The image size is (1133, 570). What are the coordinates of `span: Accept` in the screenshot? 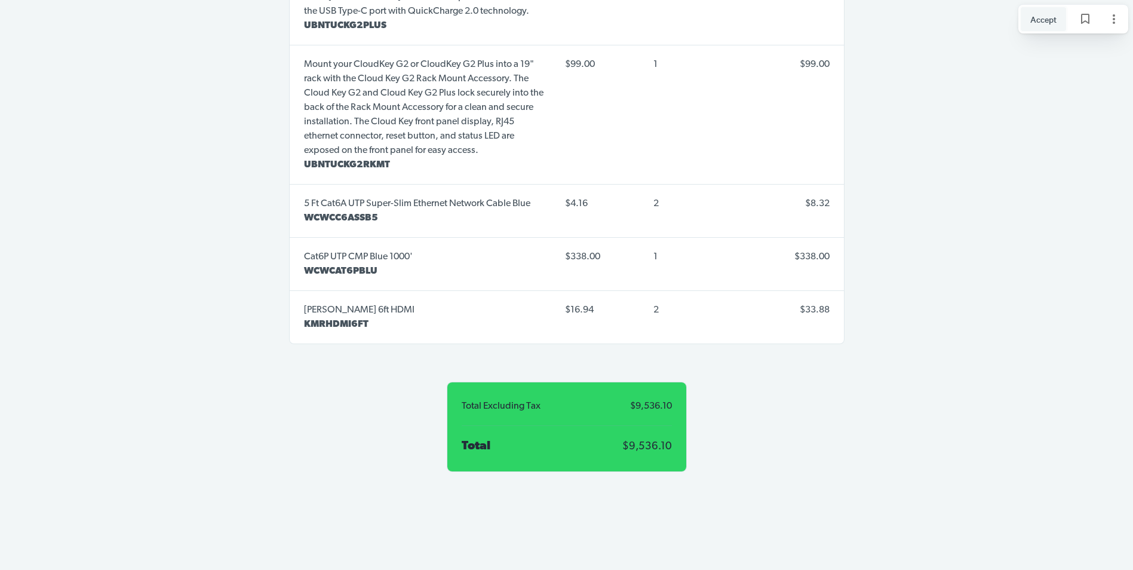 It's located at (1044, 19).